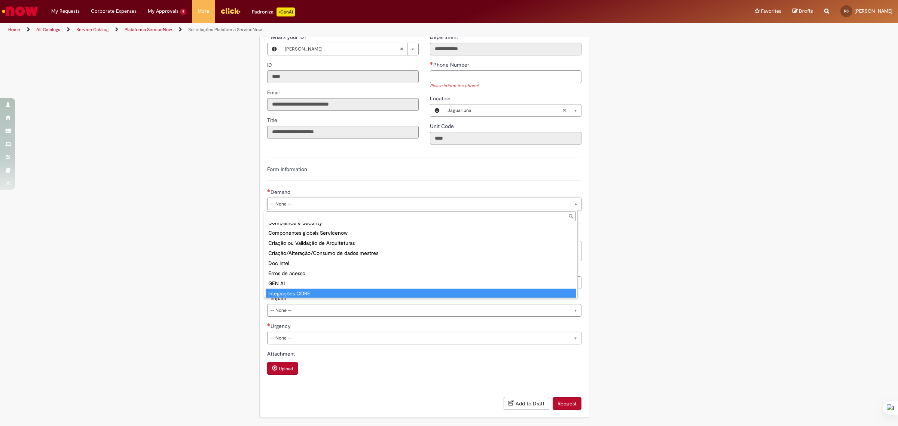 This screenshot has width=898, height=426. Describe the element at coordinates (421, 260) in the screenshot. I see `ul: Demand` at that location.